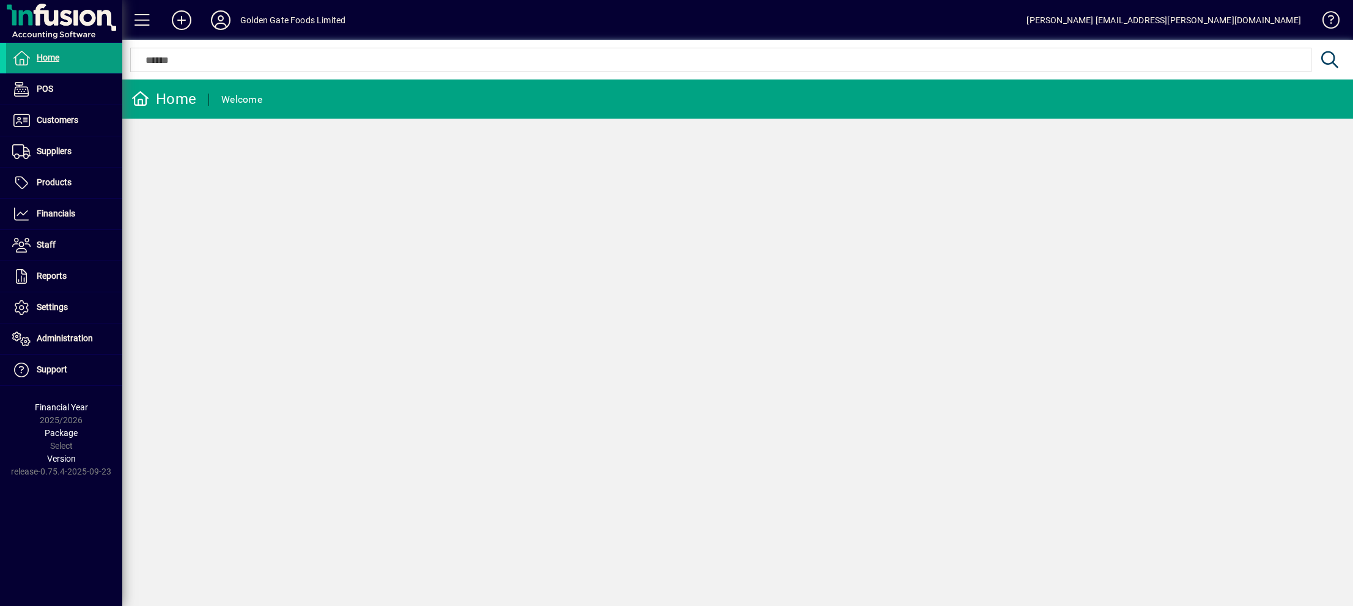  What do you see at coordinates (64, 276) in the screenshot?
I see `a: Reports` at bounding box center [64, 276].